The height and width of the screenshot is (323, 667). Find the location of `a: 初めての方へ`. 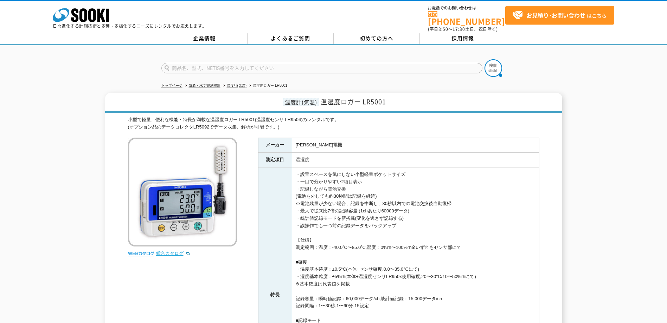

a: 初めての方へ is located at coordinates (376, 39).